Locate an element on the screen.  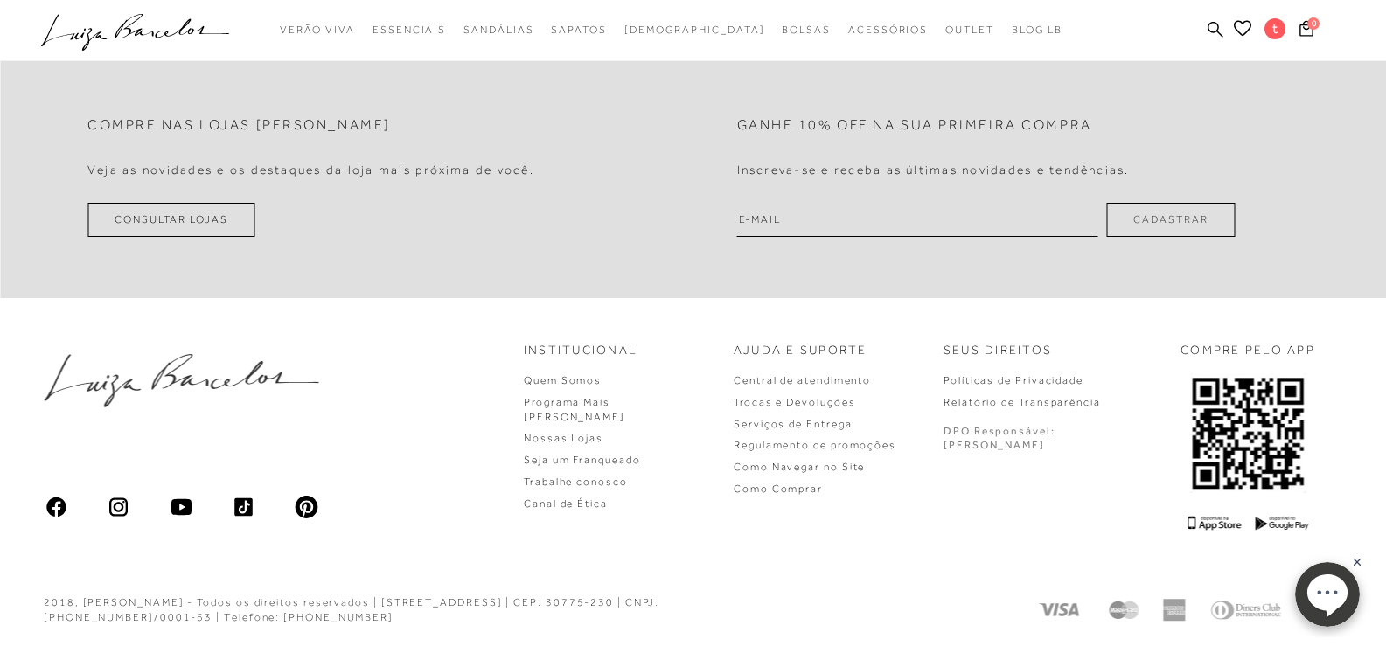
button: Cadastrar is located at coordinates (1170, 220).